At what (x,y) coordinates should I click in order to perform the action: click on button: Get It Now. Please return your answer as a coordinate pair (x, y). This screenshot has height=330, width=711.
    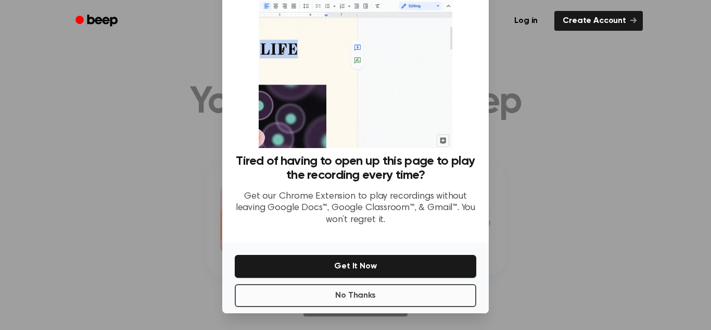
    Looking at the image, I should click on (356, 266).